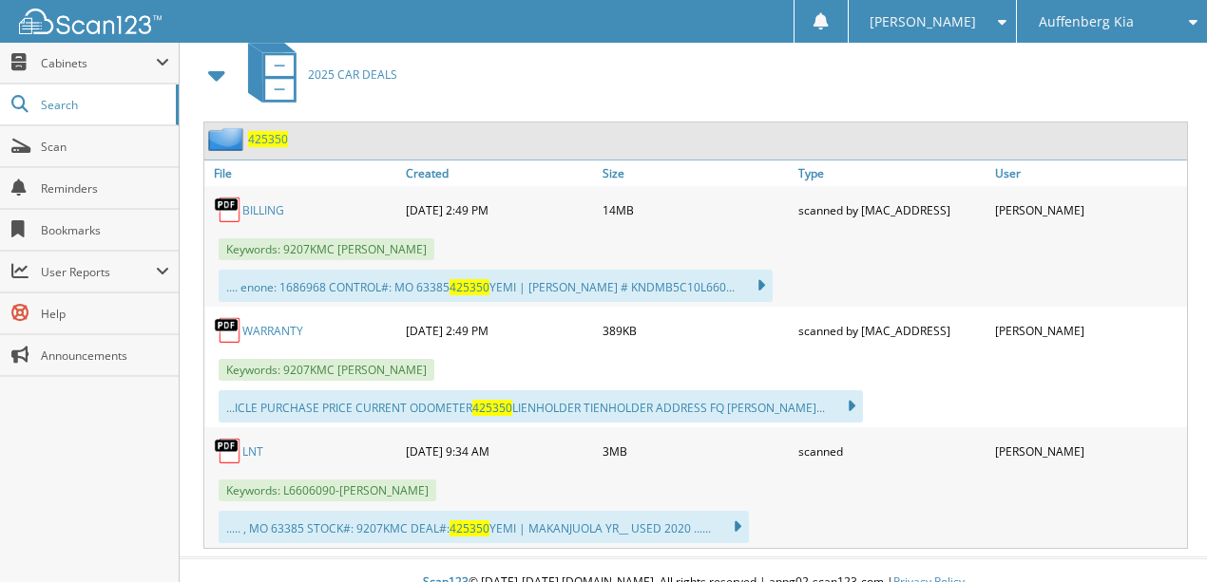  Describe the element at coordinates (98, 63) in the screenshot. I see `span: Cabinets` at that location.